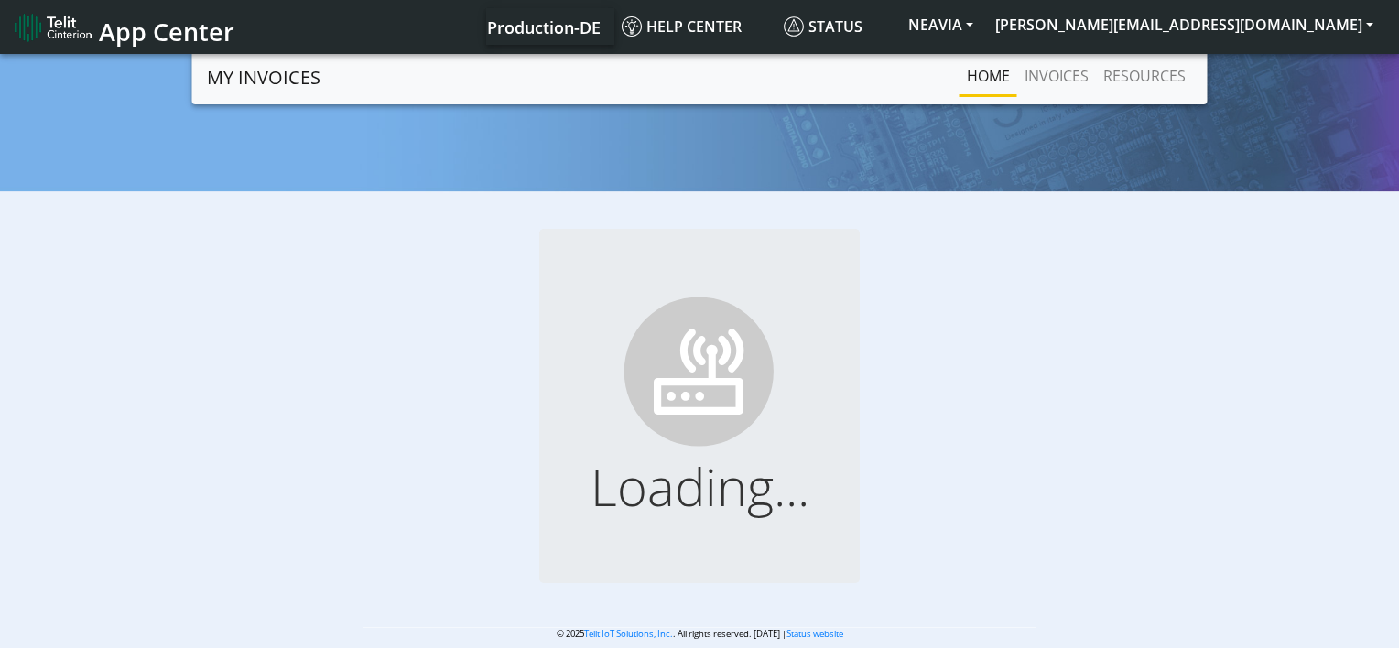 The height and width of the screenshot is (648, 1399). Describe the element at coordinates (53, 27) in the screenshot. I see `img: logo-telit-cinterion-gw-new.png` at that location.